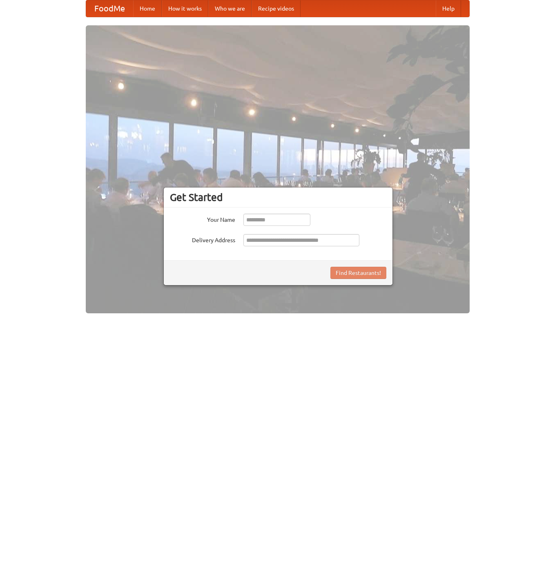 This screenshot has width=555, height=578. I want to click on button: Find Restaurants!, so click(358, 273).